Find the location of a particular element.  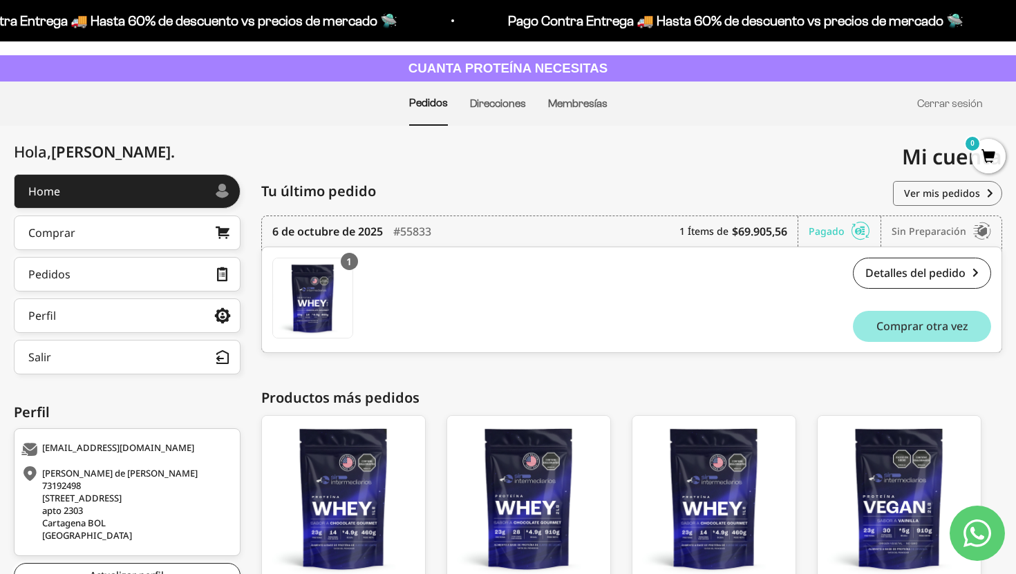

button: Comprar otra vez is located at coordinates (922, 326).